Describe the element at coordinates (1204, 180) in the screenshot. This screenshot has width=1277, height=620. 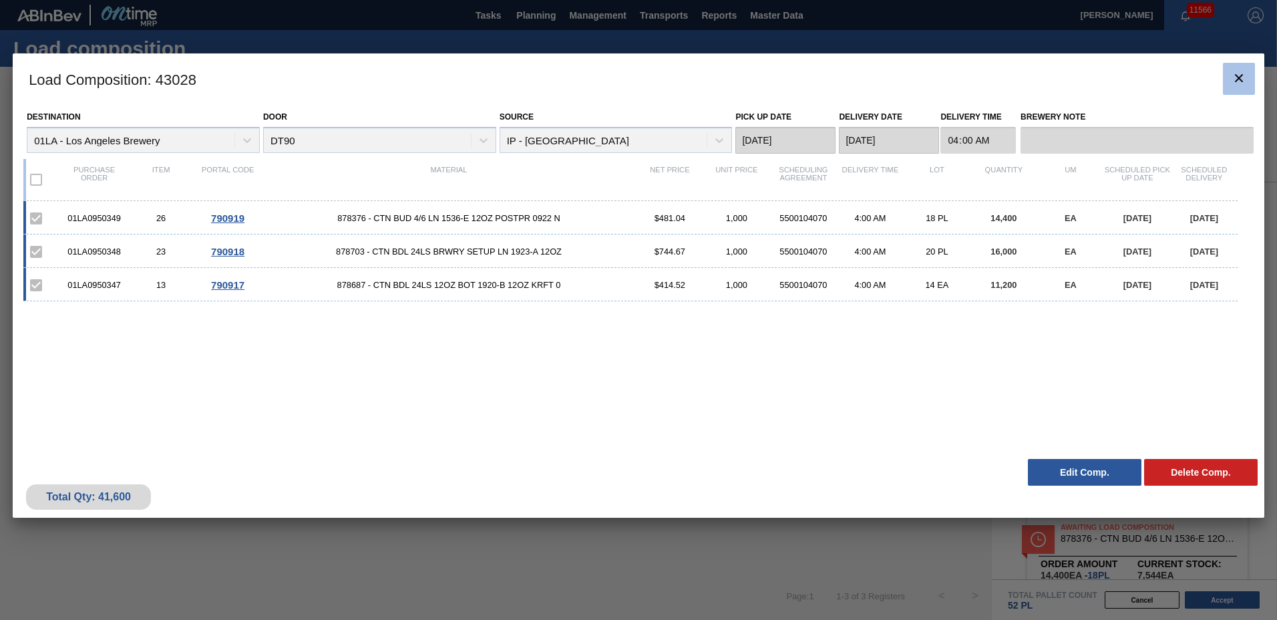
I see `div: Scheduled Delivery` at that location.